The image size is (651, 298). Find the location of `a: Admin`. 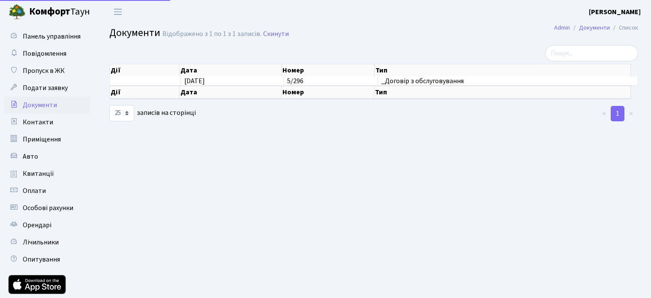

a: Admin is located at coordinates (562, 27).